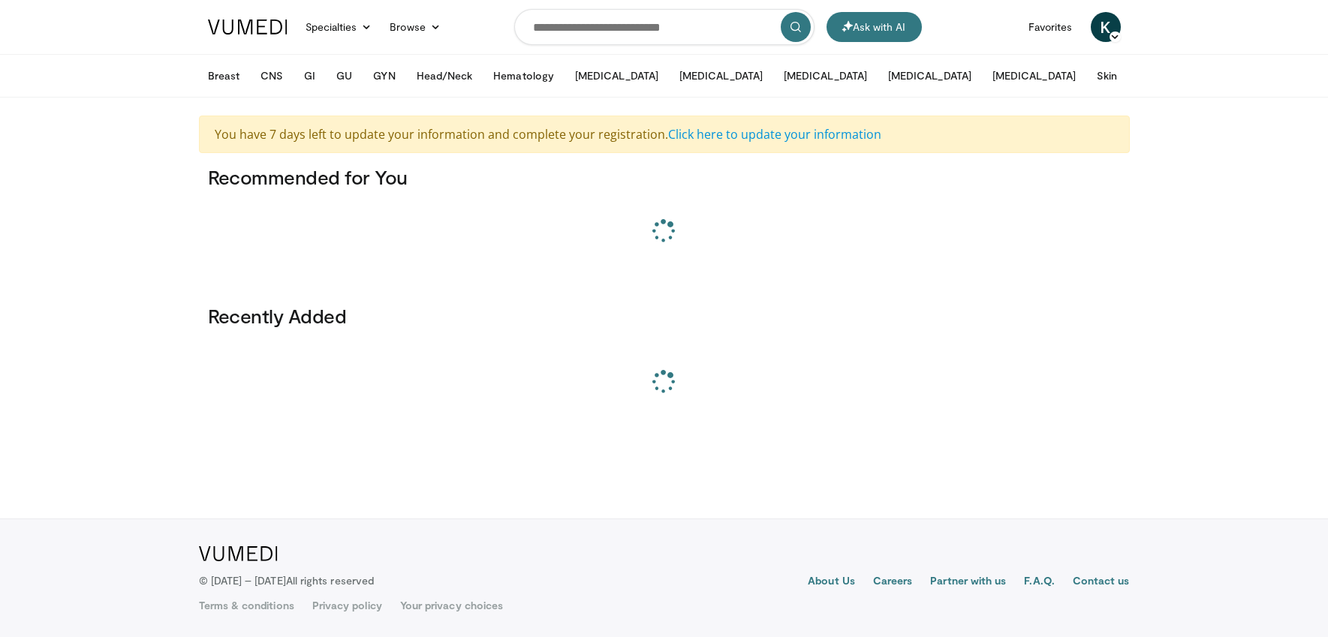 This screenshot has width=1328, height=637. What do you see at coordinates (347, 606) in the screenshot?
I see `a: Privacy policy` at bounding box center [347, 606].